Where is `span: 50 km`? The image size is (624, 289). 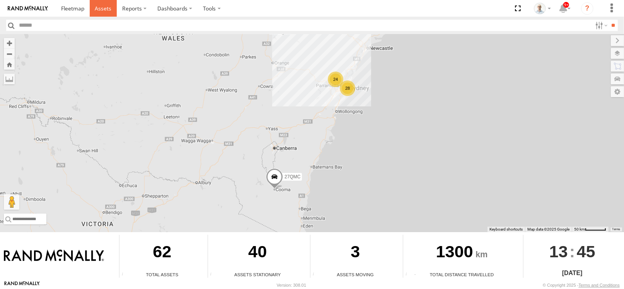
span: 50 km is located at coordinates (580, 229).